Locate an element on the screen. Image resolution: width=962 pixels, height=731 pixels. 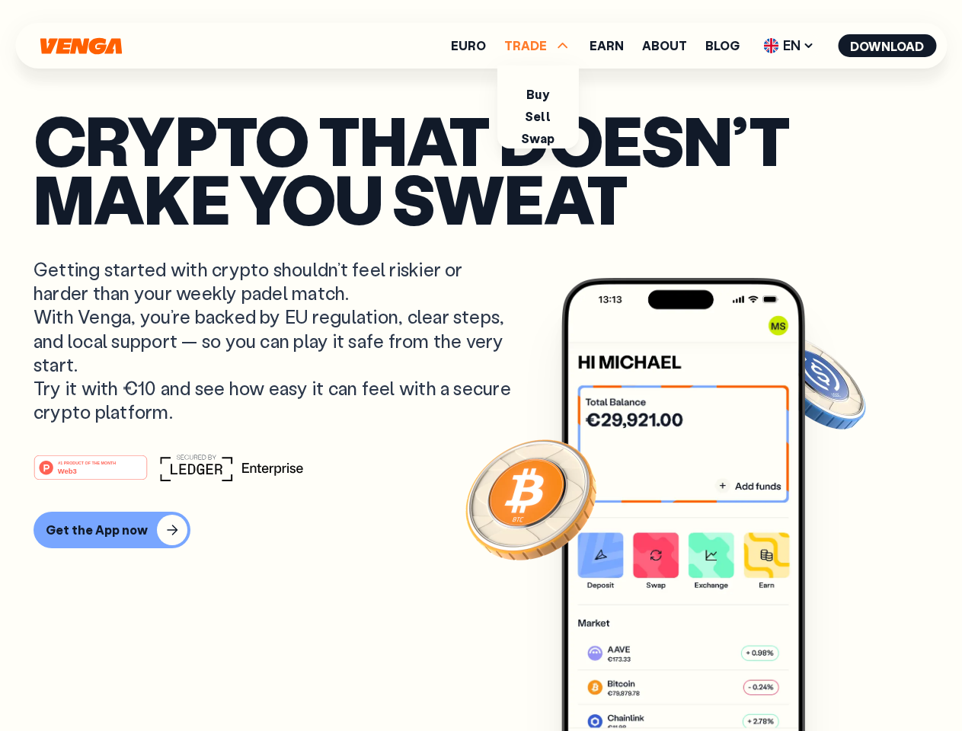
a: #1 PRODUCT OF THE MONTHWeb3 is located at coordinates (91, 474).